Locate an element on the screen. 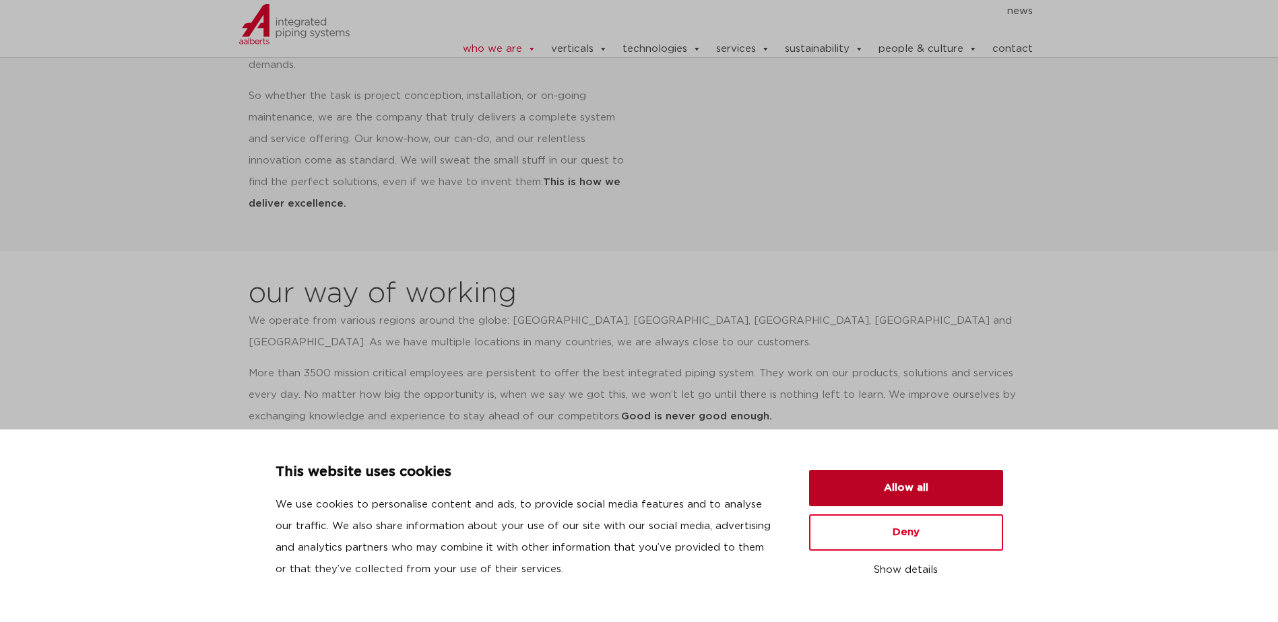 This screenshot has height=622, width=1278. button: Allow all is located at coordinates (906, 488).